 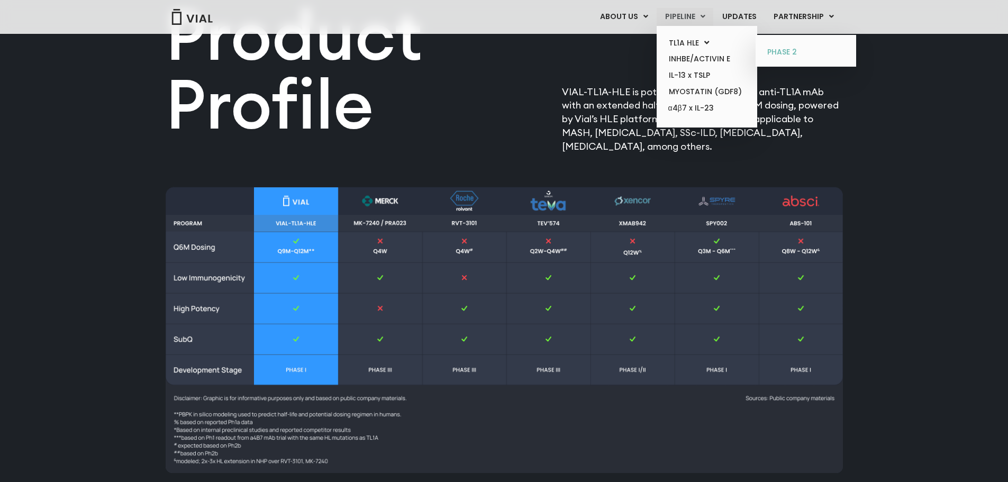 What do you see at coordinates (192, 17) in the screenshot?
I see `img: Vial Logo` at bounding box center [192, 17].